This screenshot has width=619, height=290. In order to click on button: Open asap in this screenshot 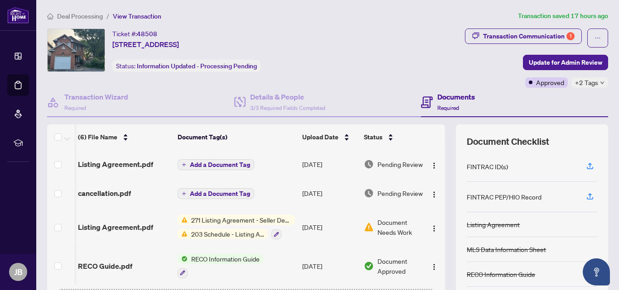, I will do `click(596, 272)`.